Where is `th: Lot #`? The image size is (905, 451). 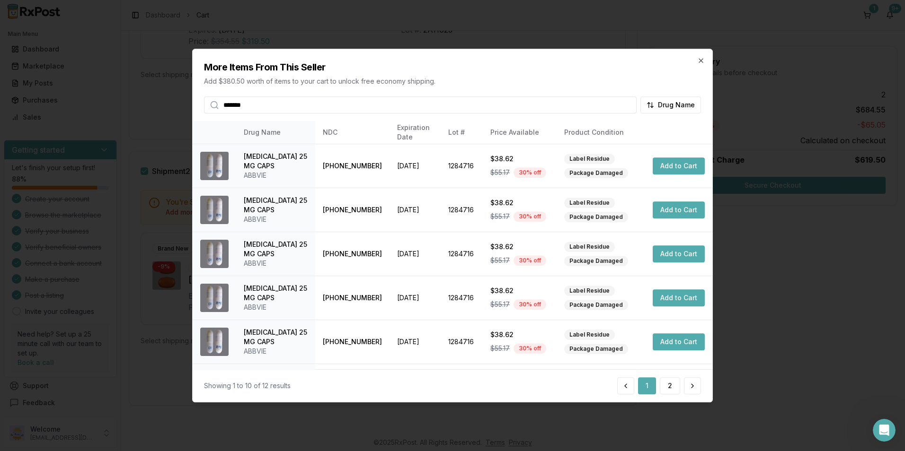 th: Lot # is located at coordinates (461, 133).